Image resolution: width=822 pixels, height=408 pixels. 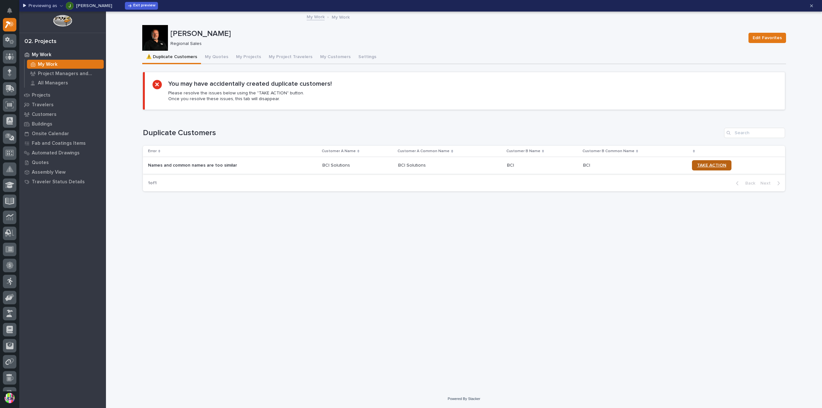 What do you see at coordinates (12, 13) in the screenshot?
I see `div: Notifications` at bounding box center [12, 13].